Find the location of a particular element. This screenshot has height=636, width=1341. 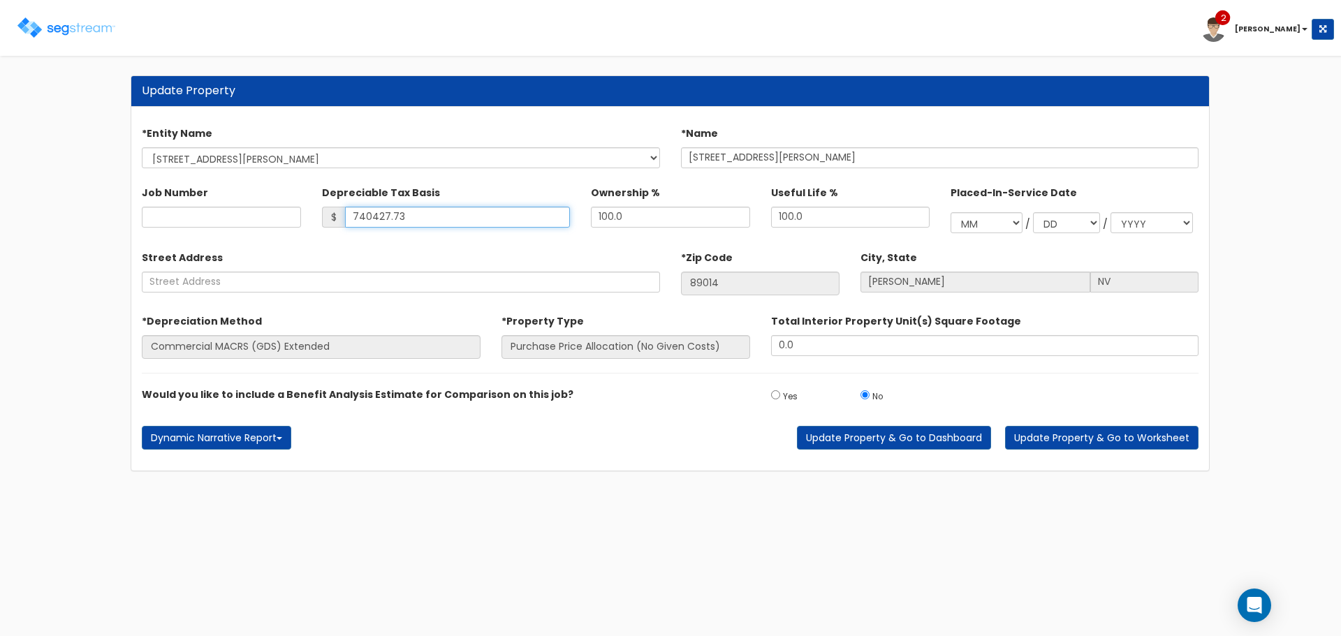

input: total square foot is located at coordinates (985, 346).